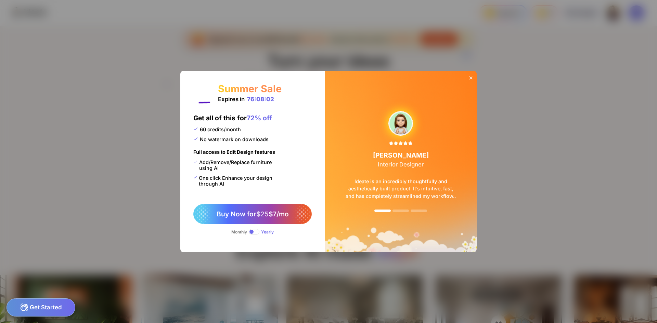 This screenshot has width=657, height=323. What do you see at coordinates (246, 99) in the screenshot?
I see `div: Expires in` at bounding box center [246, 99].